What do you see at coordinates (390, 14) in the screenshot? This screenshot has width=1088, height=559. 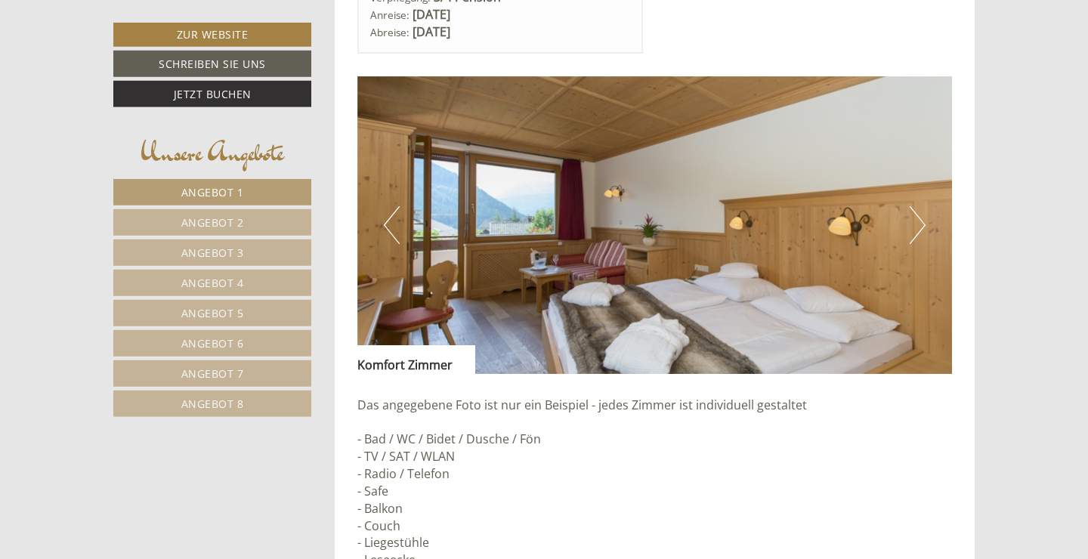 I see `small: Anreise:` at bounding box center [390, 14].